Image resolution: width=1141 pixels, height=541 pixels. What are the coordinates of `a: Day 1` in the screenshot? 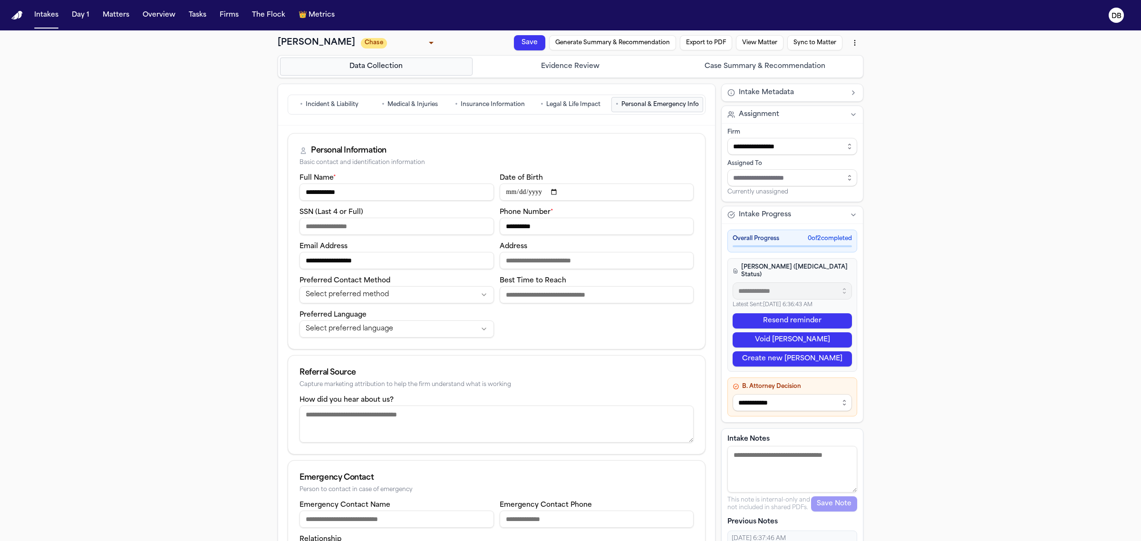 It's located at (80, 15).